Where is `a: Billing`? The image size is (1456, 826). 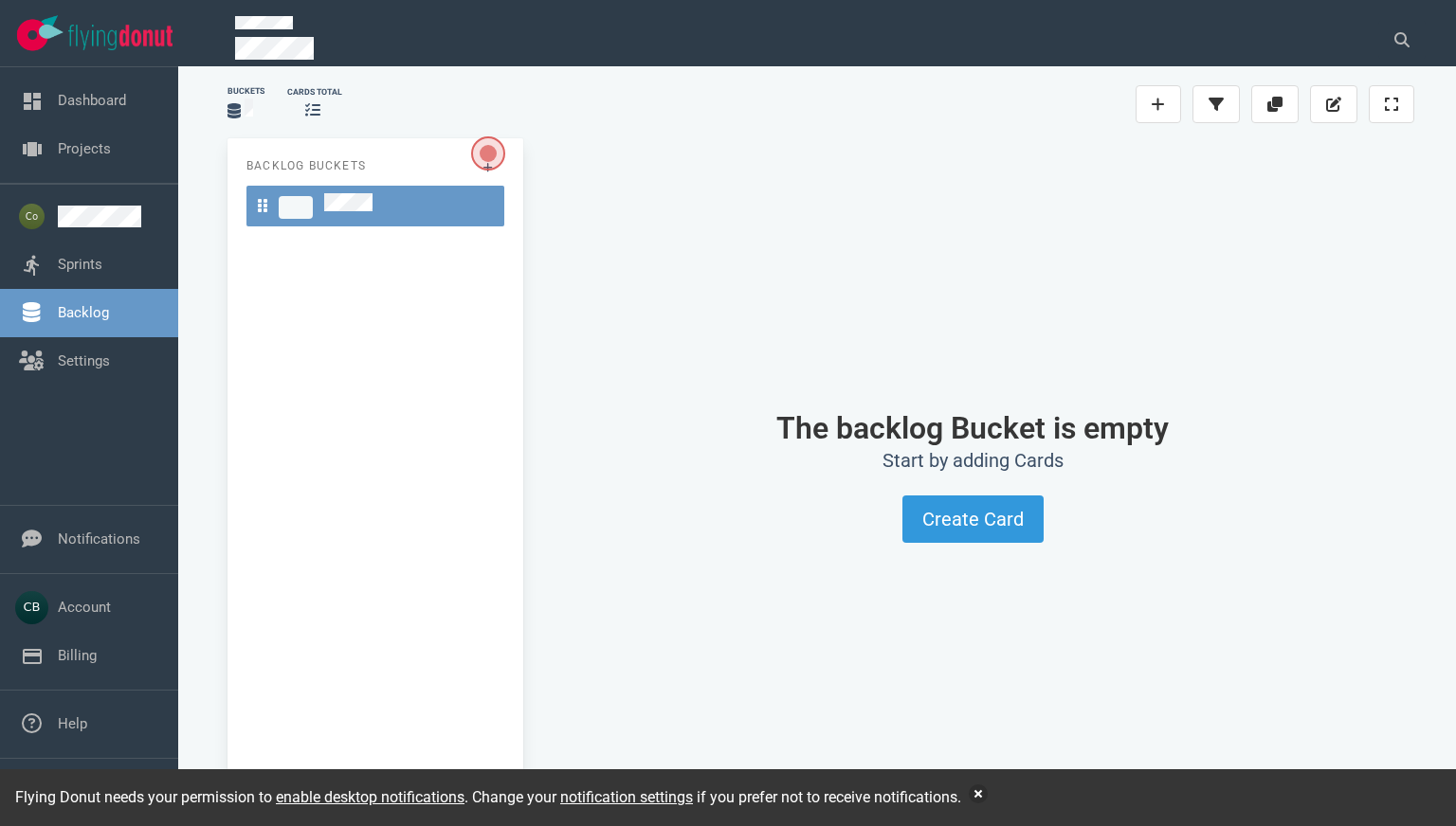
a: Billing is located at coordinates (77, 656).